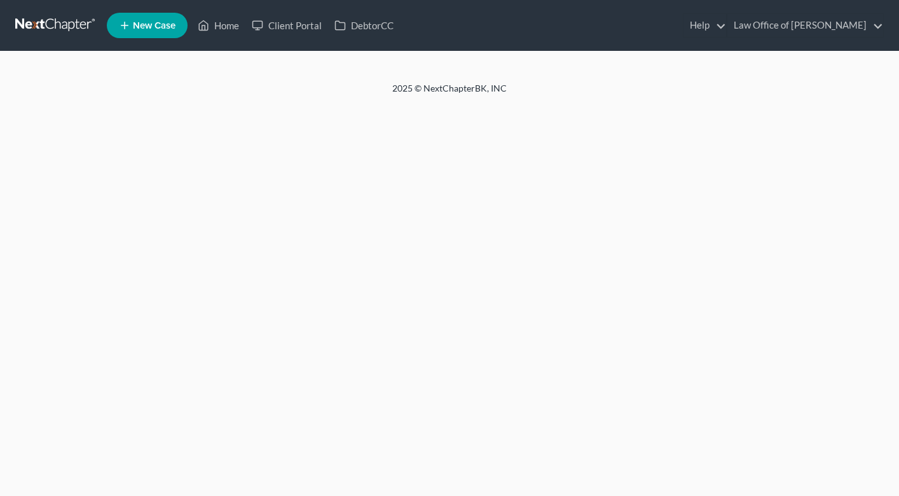  What do you see at coordinates (705, 25) in the screenshot?
I see `a: Help` at bounding box center [705, 25].